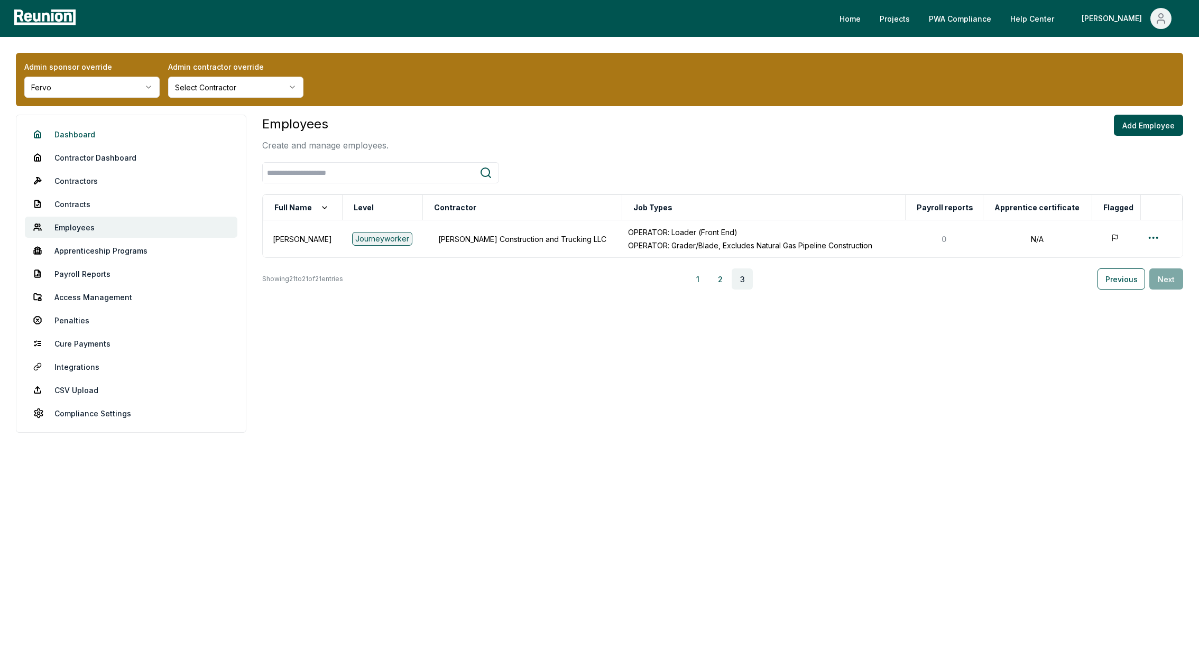  Describe the element at coordinates (131, 204) in the screenshot. I see `a: Contracts` at that location.